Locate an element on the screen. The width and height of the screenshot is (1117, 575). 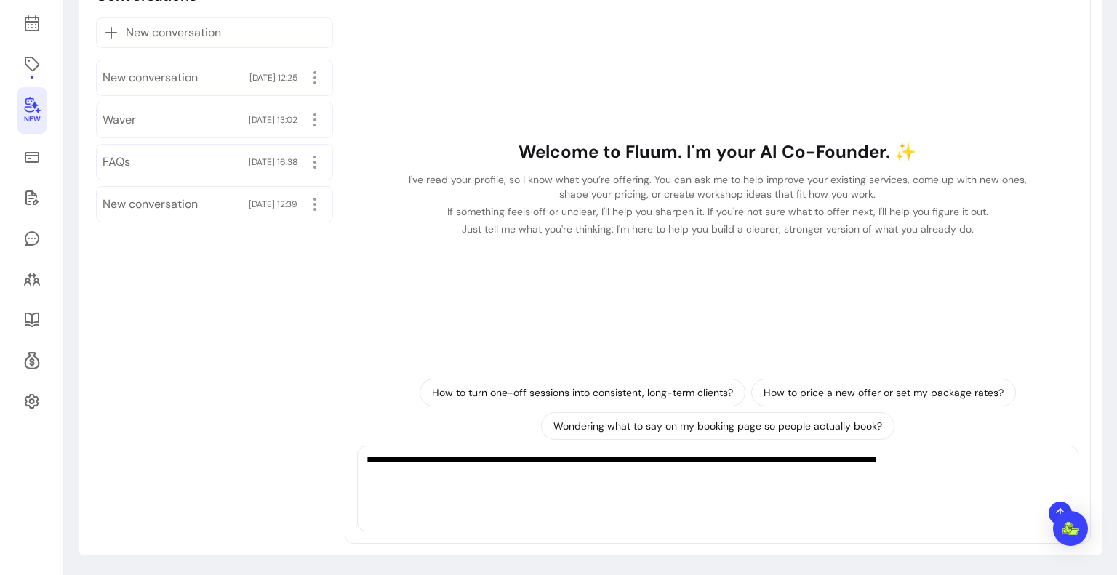
p: How to price a new offer or set my package rates? is located at coordinates (884, 393).